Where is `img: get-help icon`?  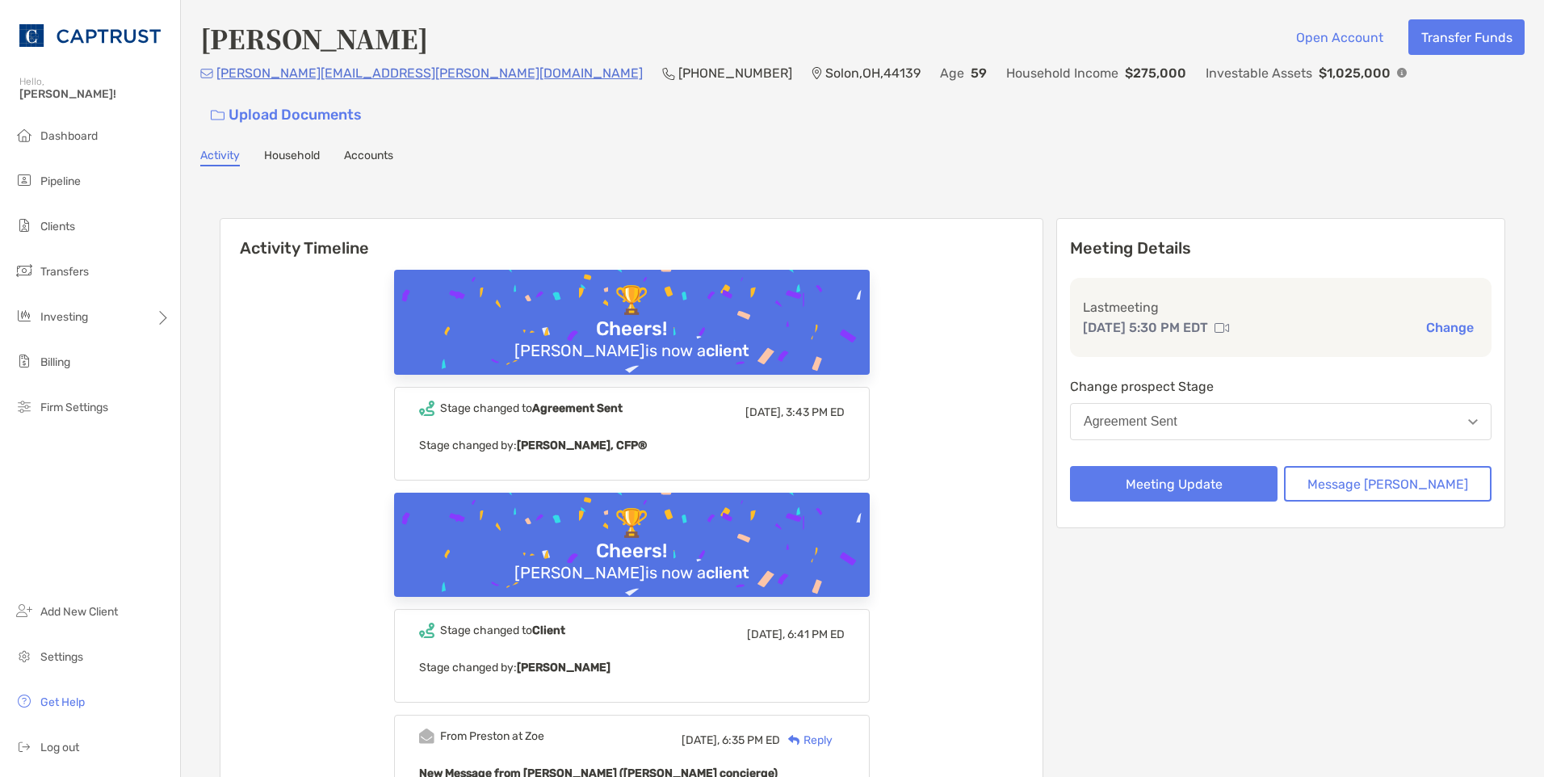
img: get-help icon is located at coordinates (24, 701).